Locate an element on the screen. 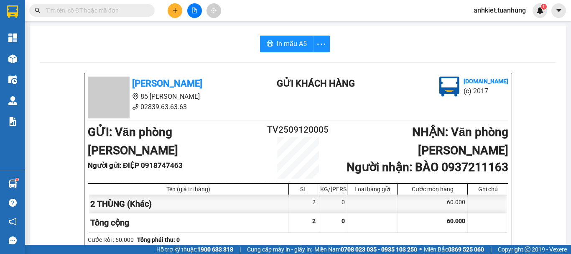  img: dashboard-icon is located at coordinates (13, 38).